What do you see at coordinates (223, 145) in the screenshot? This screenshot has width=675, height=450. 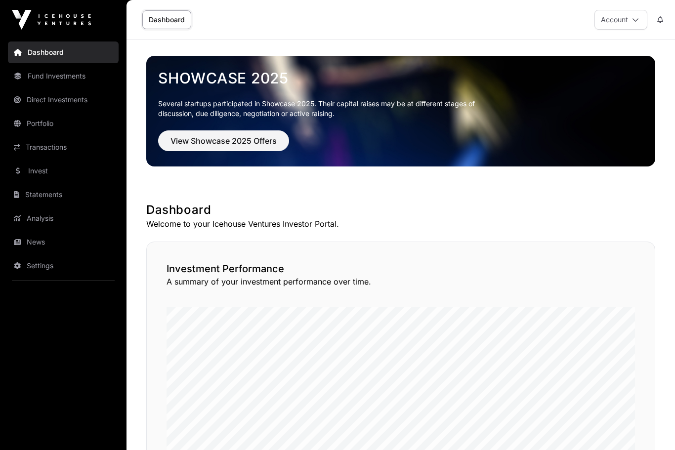 I see `a: View Showcase 2025 Offers` at bounding box center [223, 145].